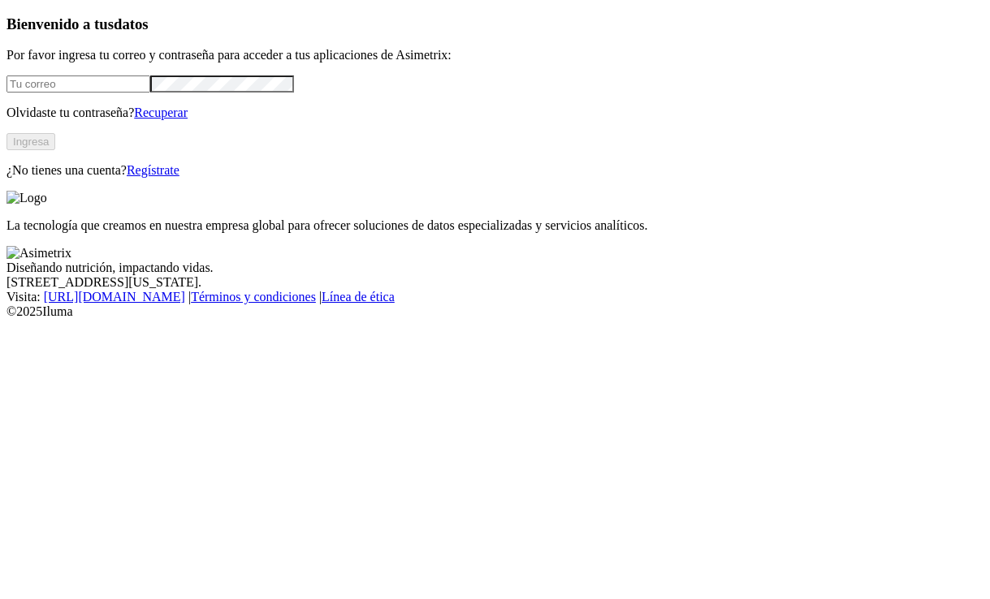  What do you see at coordinates (153, 170) in the screenshot?
I see `a: Regístrate` at bounding box center [153, 170].